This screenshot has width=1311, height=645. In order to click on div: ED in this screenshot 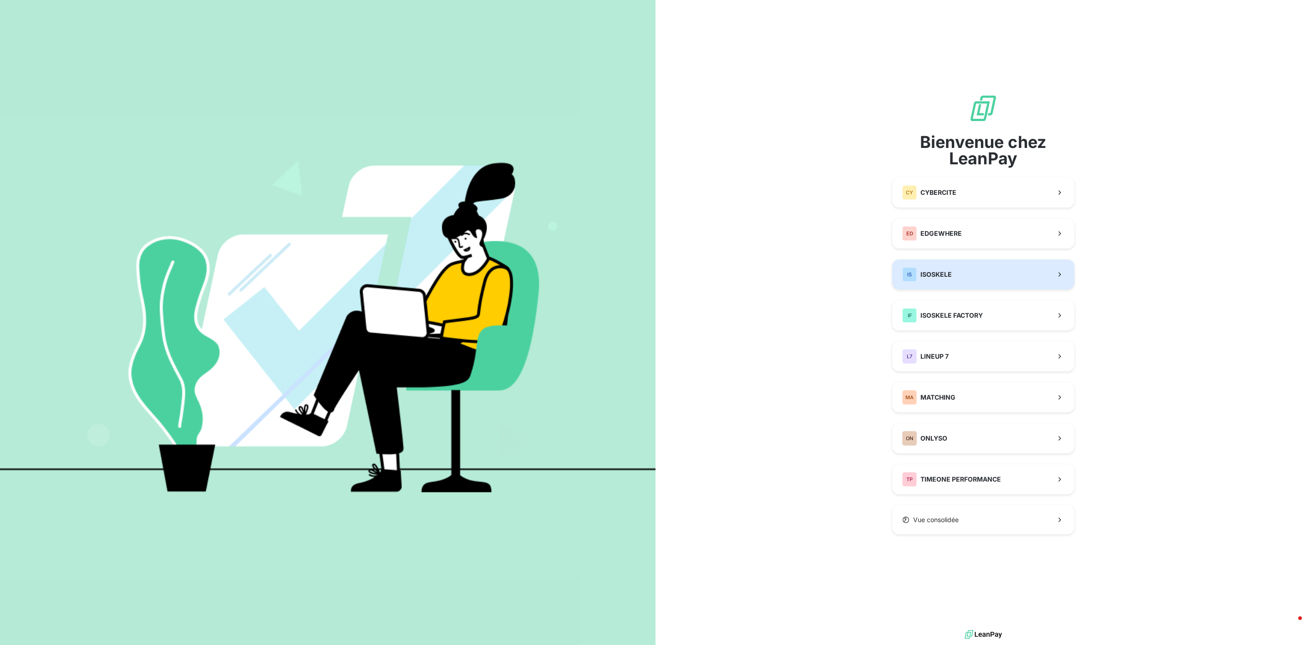, I will do `click(910, 234)`.